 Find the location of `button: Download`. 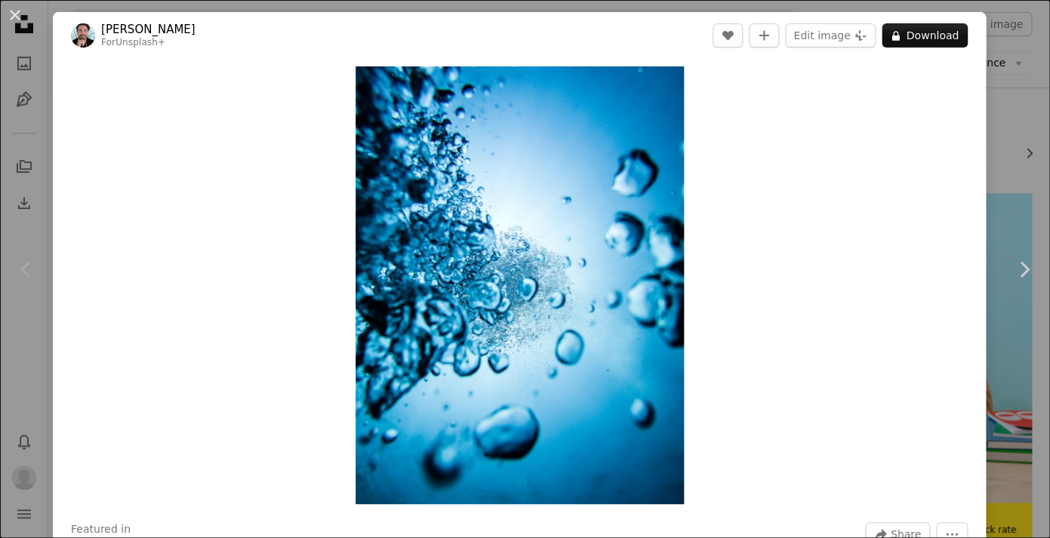

button: Download is located at coordinates (925, 35).